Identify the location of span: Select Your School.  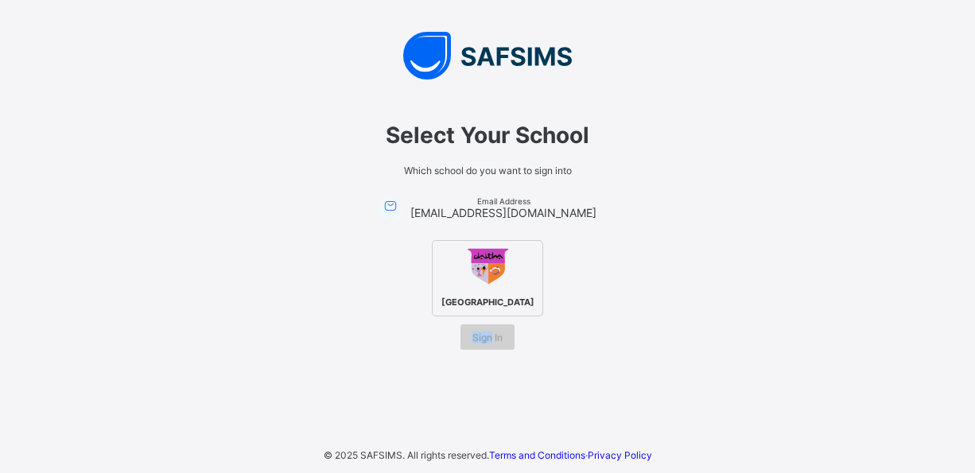
(488, 135).